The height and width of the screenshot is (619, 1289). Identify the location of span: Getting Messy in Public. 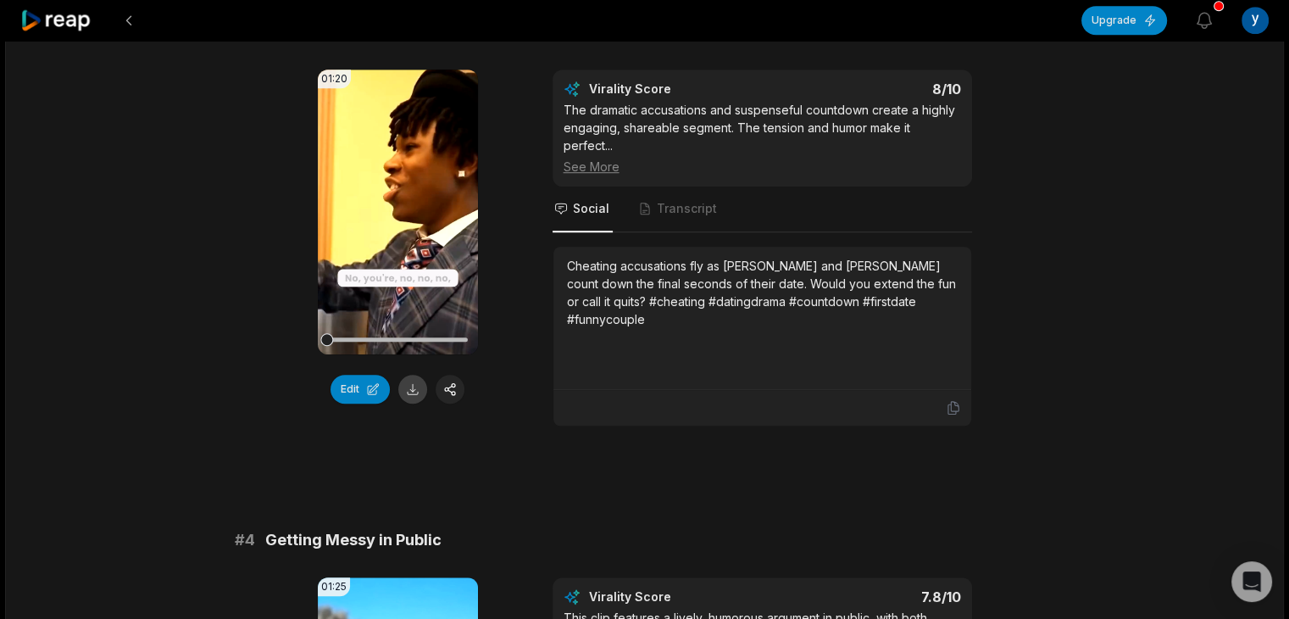
(354, 540).